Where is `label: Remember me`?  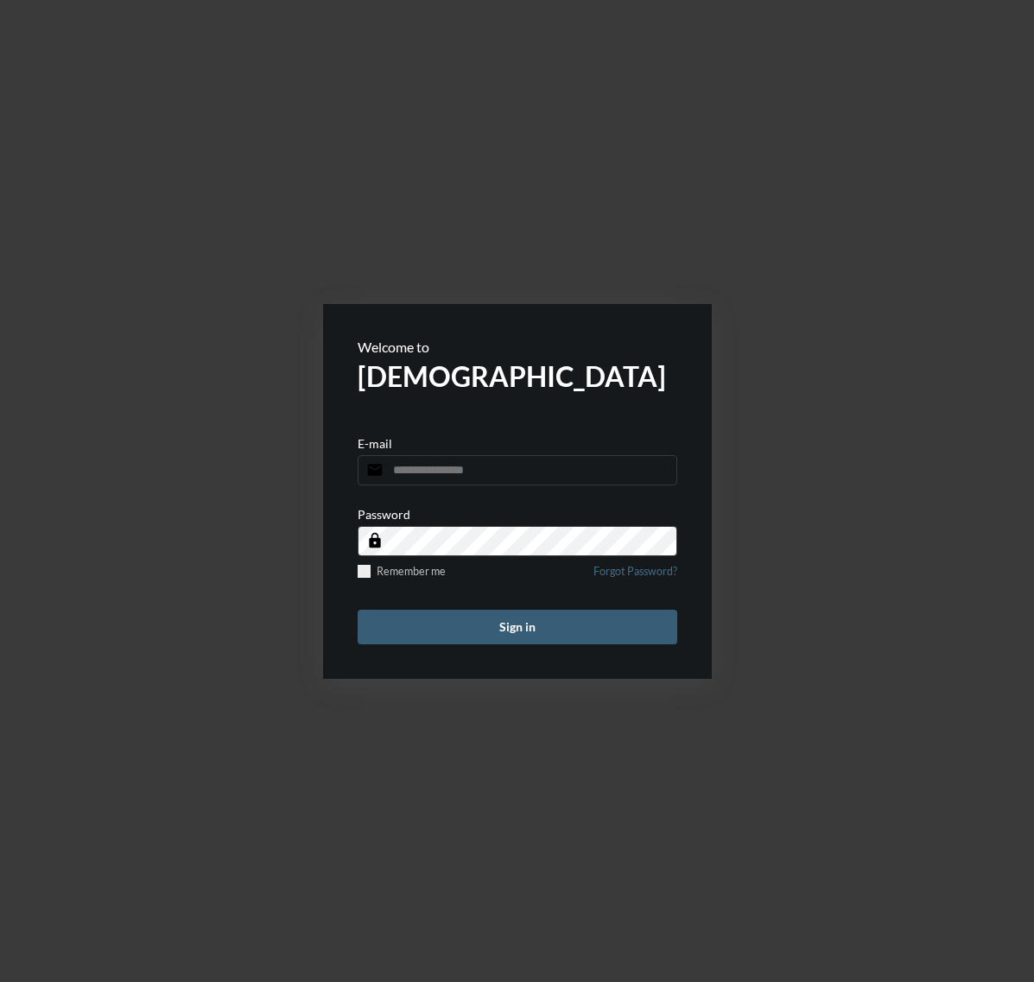
label: Remember me is located at coordinates (402, 571).